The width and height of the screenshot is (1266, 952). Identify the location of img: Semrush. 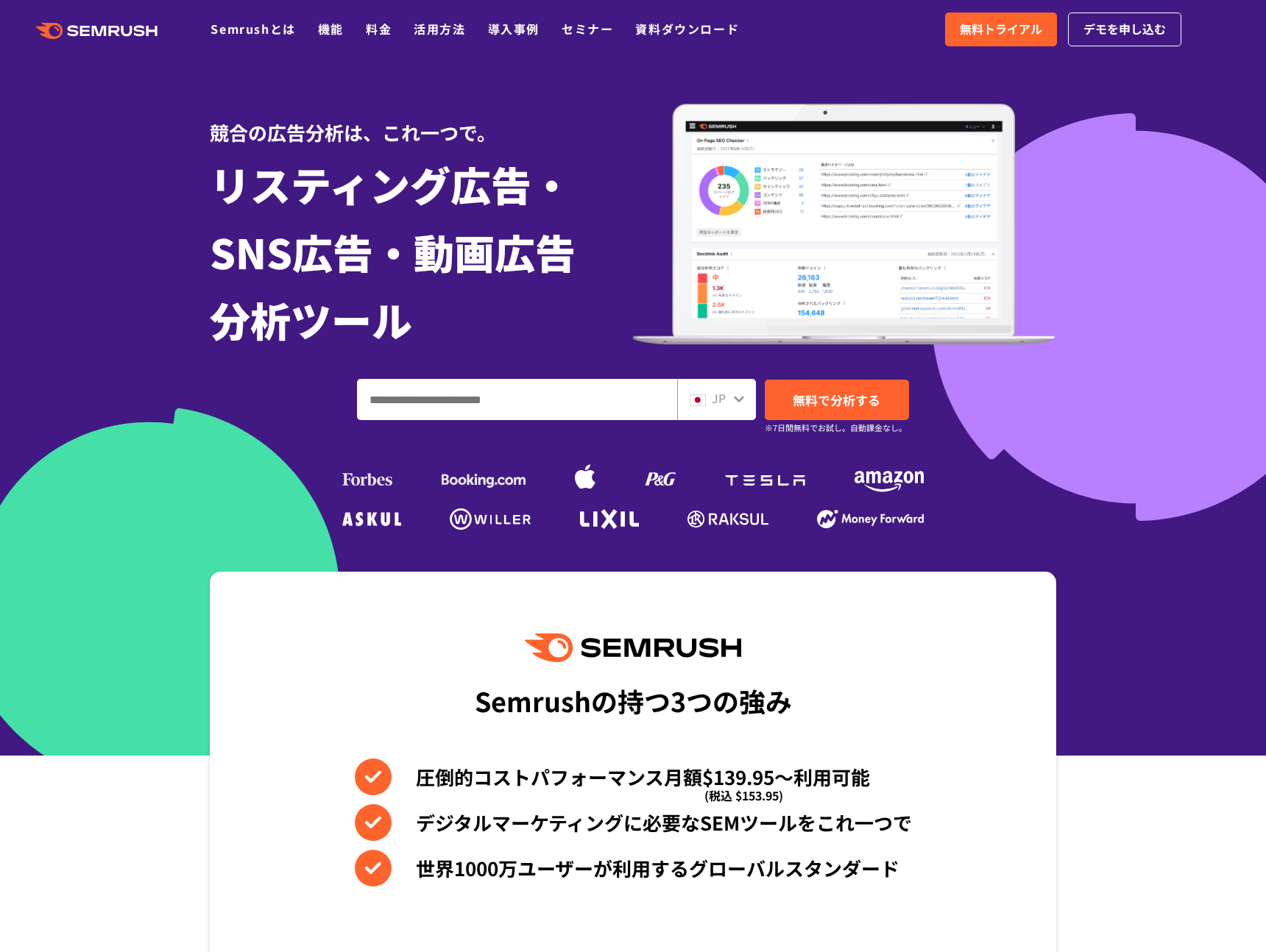
(633, 648).